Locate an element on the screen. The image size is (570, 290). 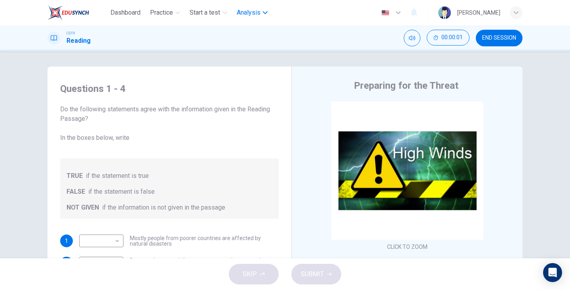
h4: Questions 1 - 4 is located at coordinates (169, 89).